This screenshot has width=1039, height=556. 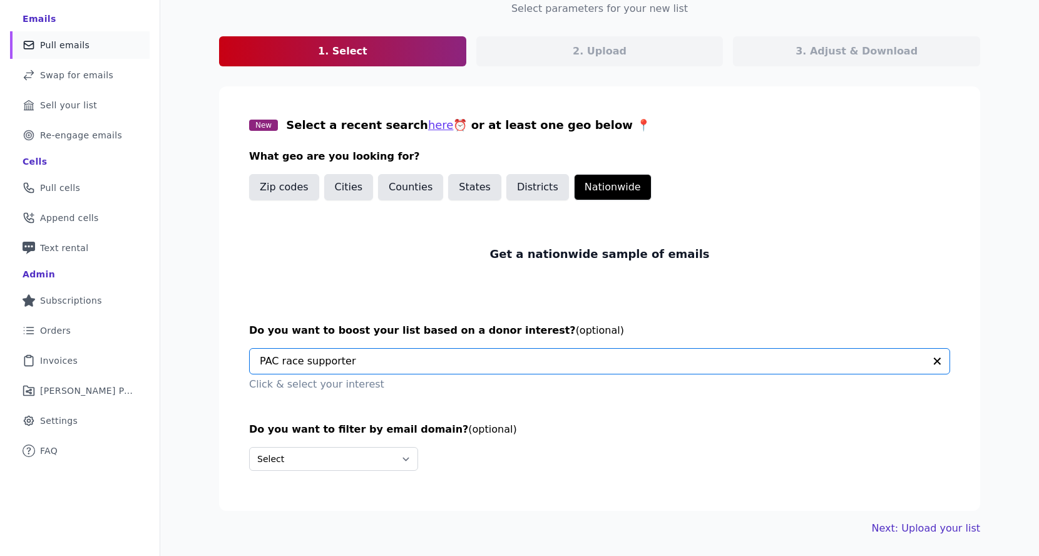 What do you see at coordinates (59, 421) in the screenshot?
I see `span: Settings` at bounding box center [59, 421].